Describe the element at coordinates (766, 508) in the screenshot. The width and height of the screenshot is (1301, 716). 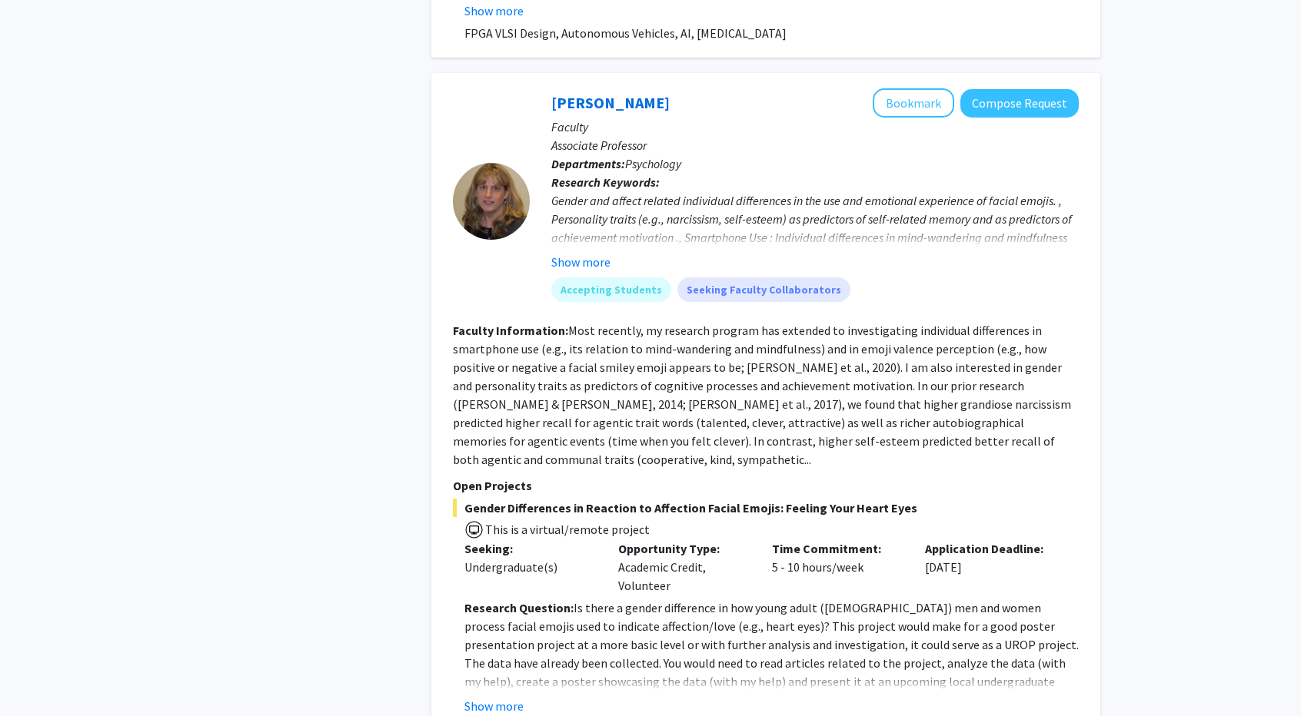
I see `span: Gender Differences in Reaction to Affection Facial Emojis: Feeling Your Heart Eyes` at that location.